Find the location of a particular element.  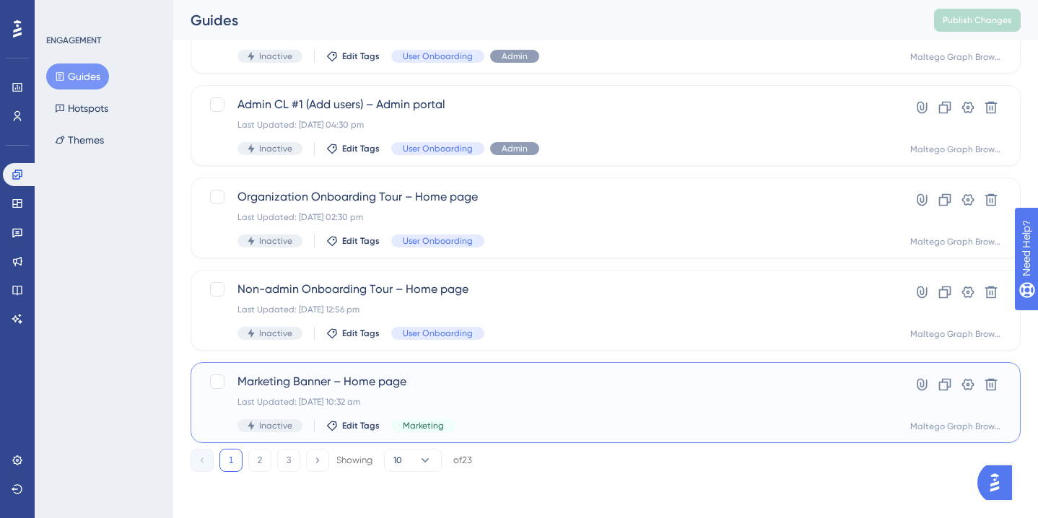

button: 2 is located at coordinates (260, 460).